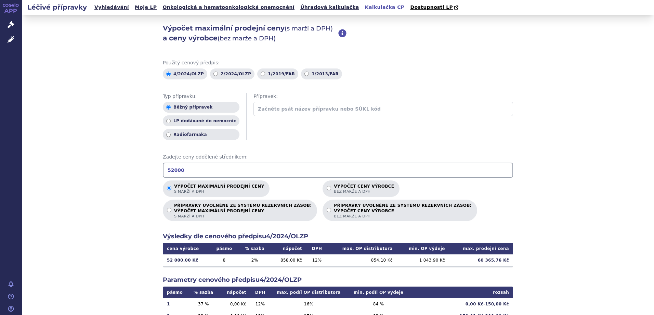  I want to click on label: LP dodávané do nemocnic, so click(201, 121).